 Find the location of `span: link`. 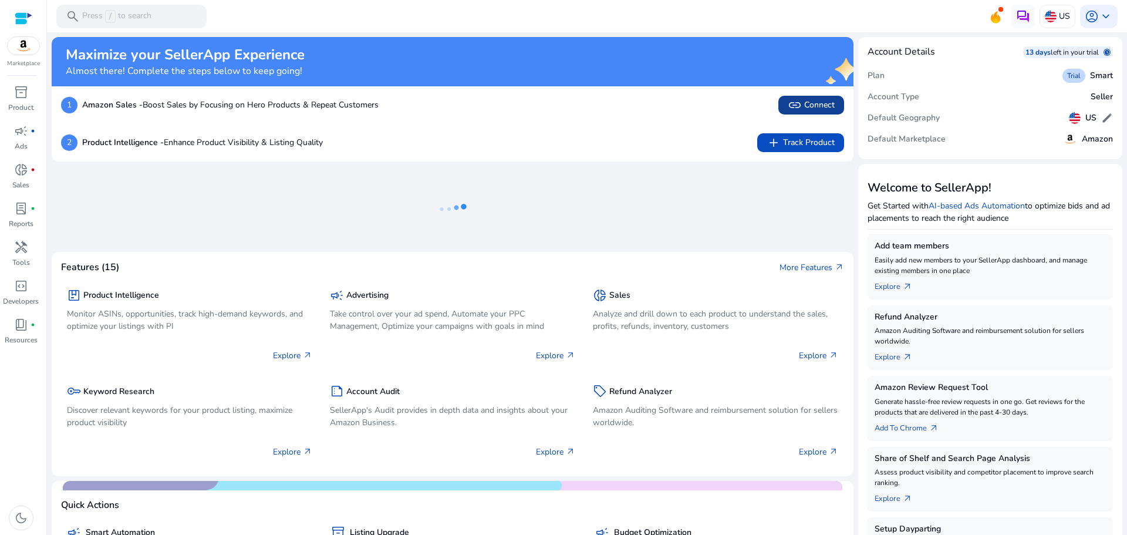

span: link is located at coordinates (795, 105).